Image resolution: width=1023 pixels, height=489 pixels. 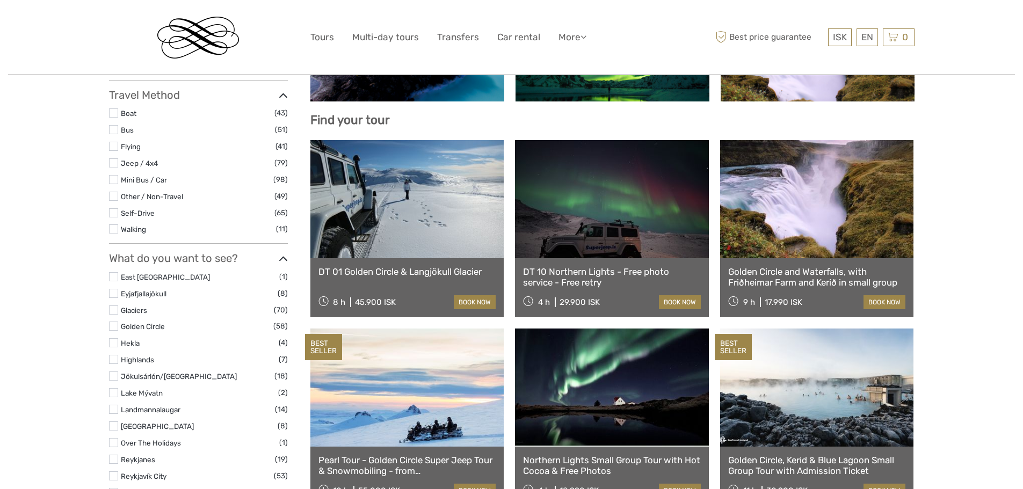 I want to click on a: Highlands, so click(x=137, y=360).